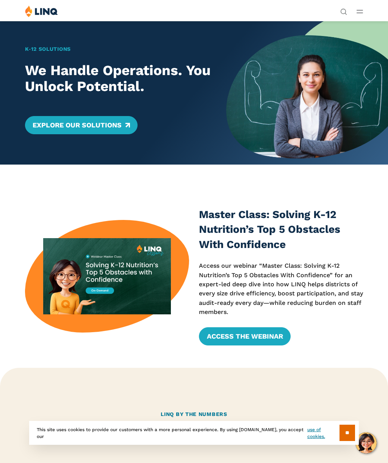 The height and width of the screenshot is (463, 388). What do you see at coordinates (81, 125) in the screenshot?
I see `a: Explore Our Solutions` at bounding box center [81, 125].